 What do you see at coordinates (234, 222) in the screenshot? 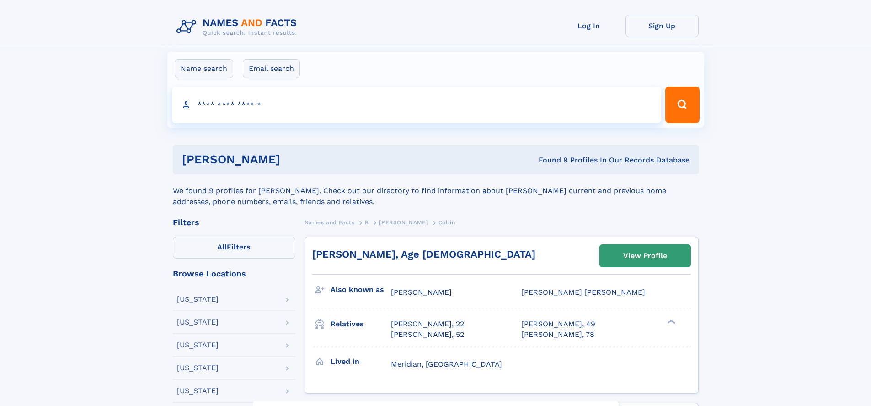
I see `div: Filters` at bounding box center [234, 222].